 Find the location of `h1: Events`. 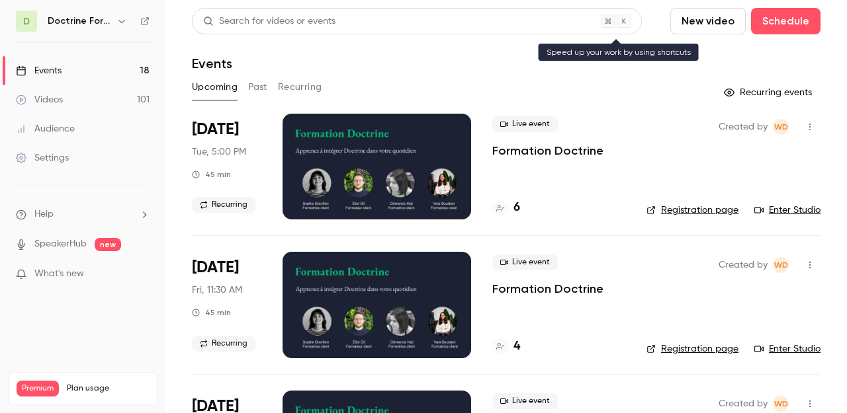

h1: Events is located at coordinates (212, 63).